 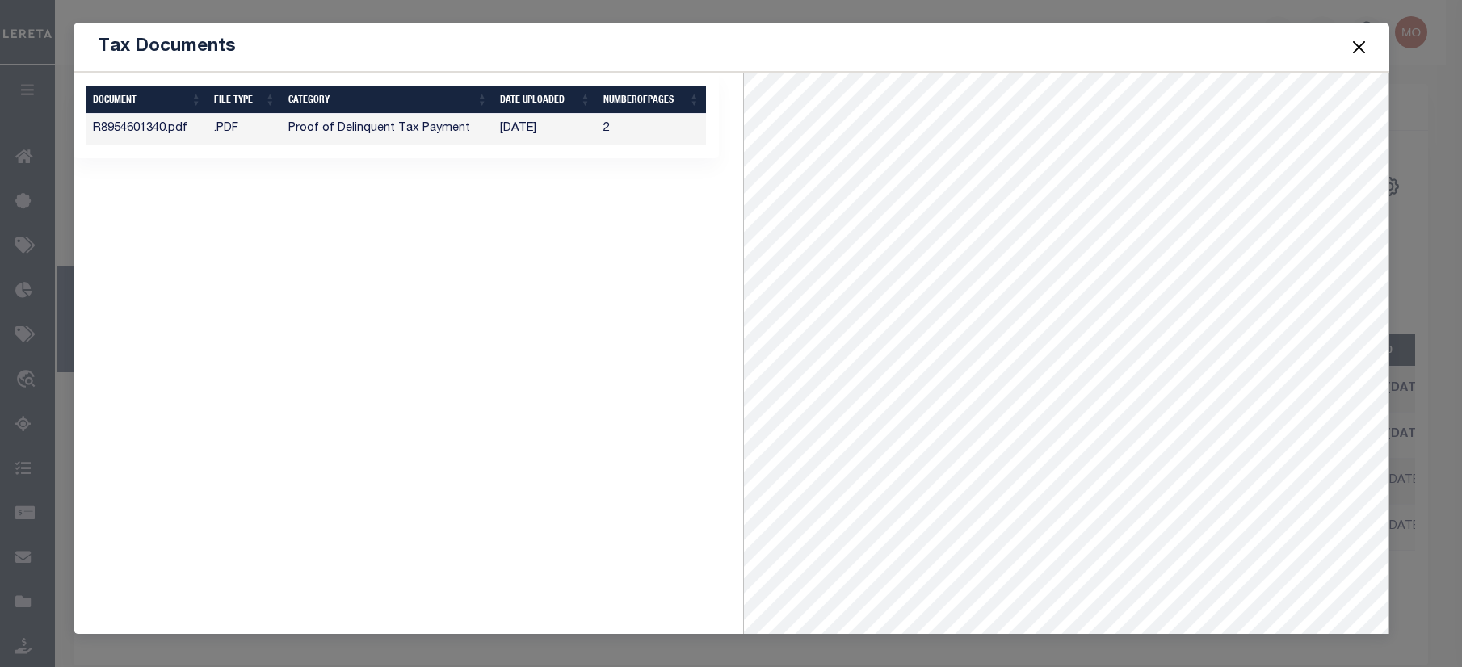 I want to click on td: R8954601340.pdf, so click(x=147, y=129).